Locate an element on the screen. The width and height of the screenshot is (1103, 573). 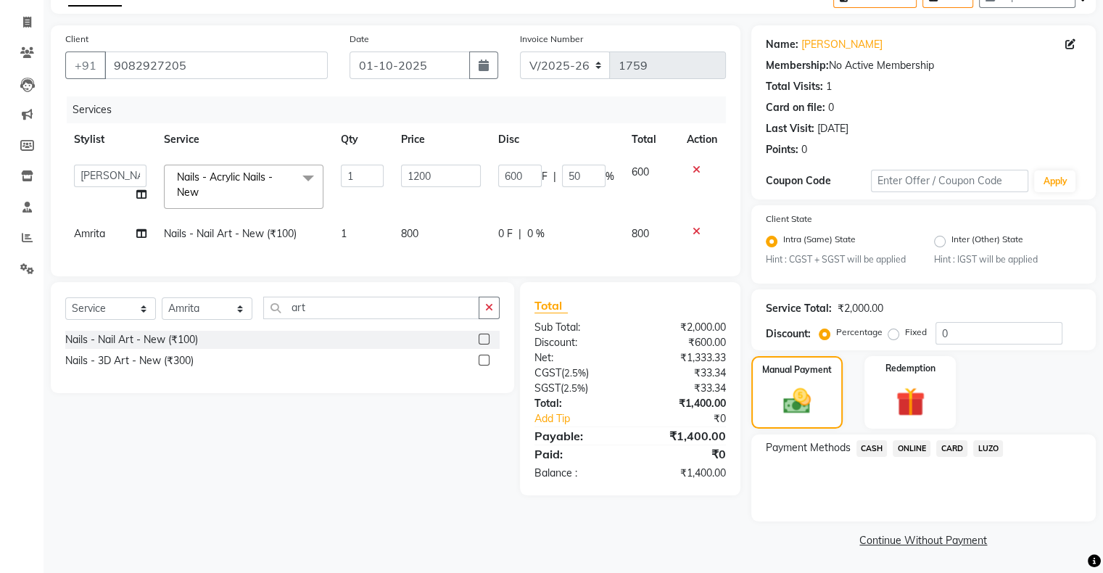
a: Add Tip is located at coordinates (585, 418).